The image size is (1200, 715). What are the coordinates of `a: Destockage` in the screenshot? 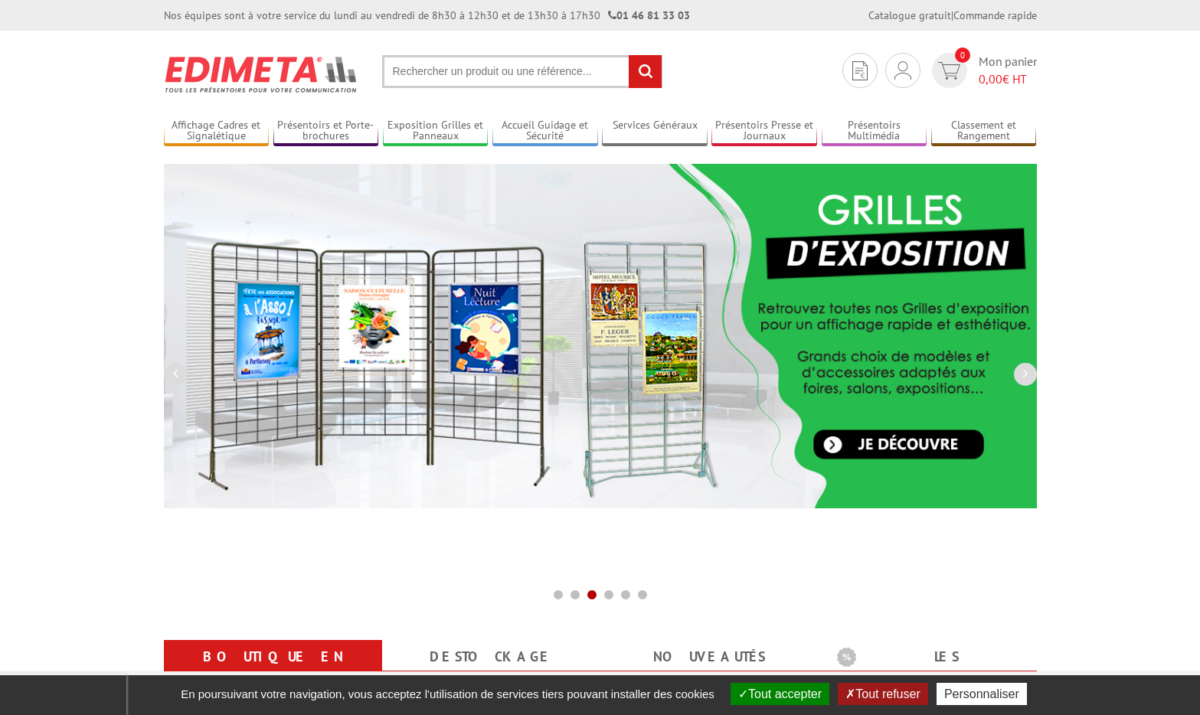 It's located at (491, 657).